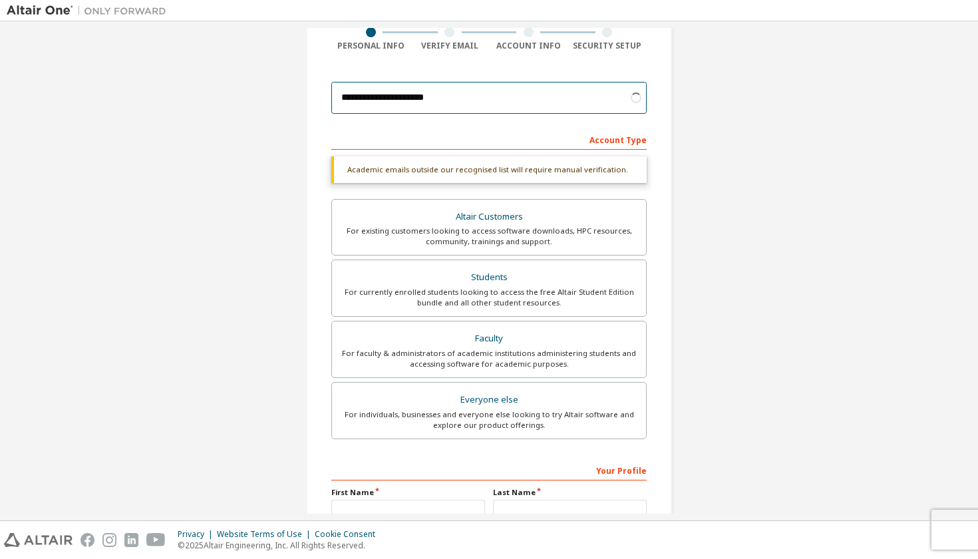 This screenshot has height=559, width=978. I want to click on div: For individuals, businesses and everyone else looking to try Altair software and explore our prod..., so click(489, 420).